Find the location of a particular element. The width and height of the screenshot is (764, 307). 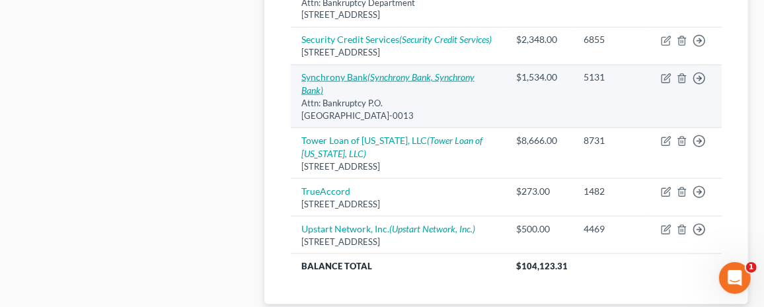

a: Upstart Network, Inc.(Upstart Network, Inc.) is located at coordinates (388, 229).